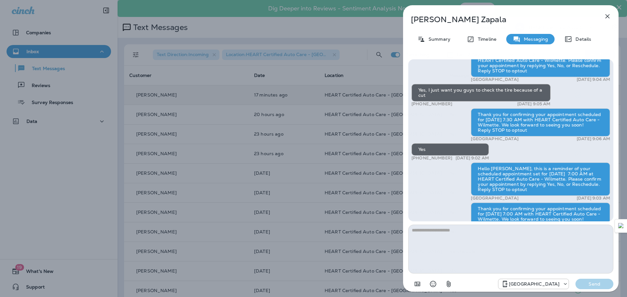 The width and height of the screenshot is (627, 297). I want to click on button: Select an emoji, so click(433, 284).